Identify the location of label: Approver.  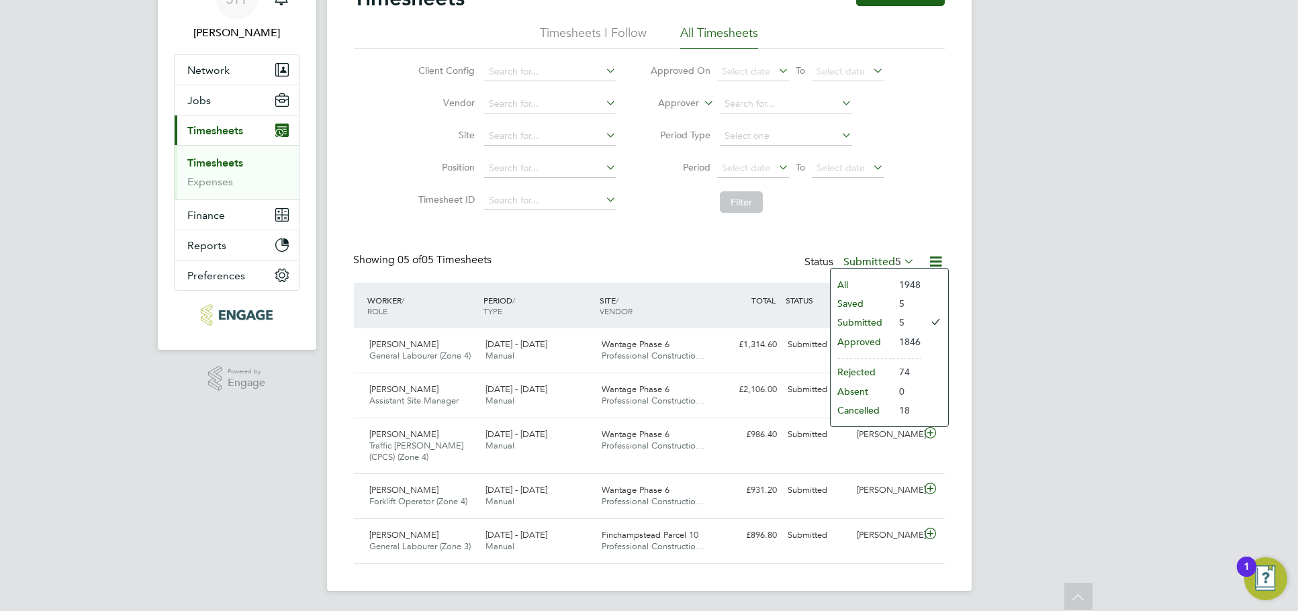
(669, 103).